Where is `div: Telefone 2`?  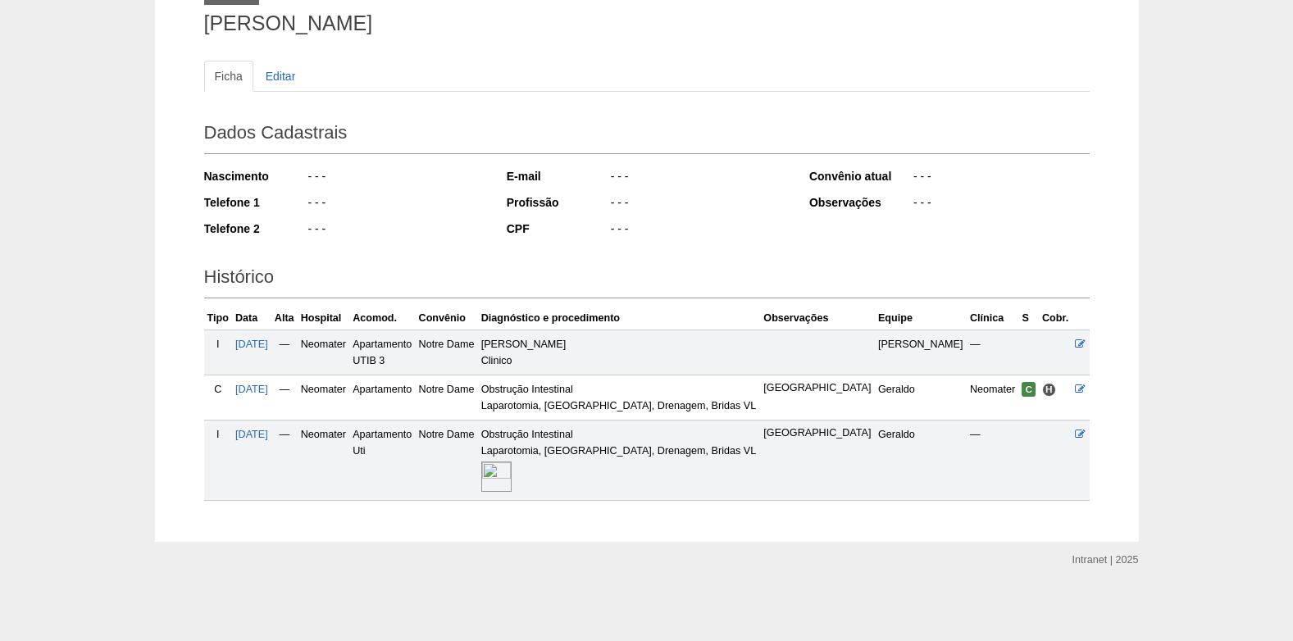 div: Telefone 2 is located at coordinates (255, 229).